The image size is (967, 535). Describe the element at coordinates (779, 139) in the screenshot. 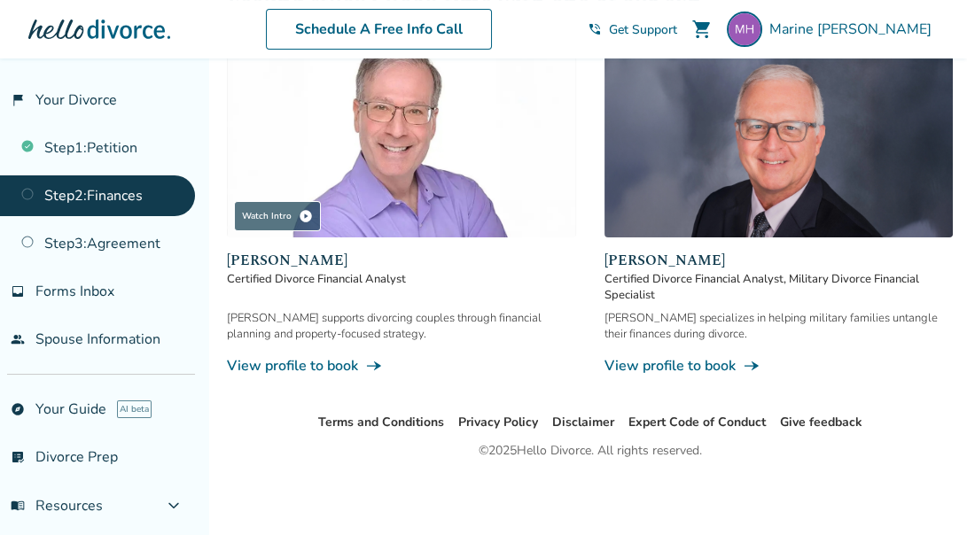

I see `img: David Smith` at that location.